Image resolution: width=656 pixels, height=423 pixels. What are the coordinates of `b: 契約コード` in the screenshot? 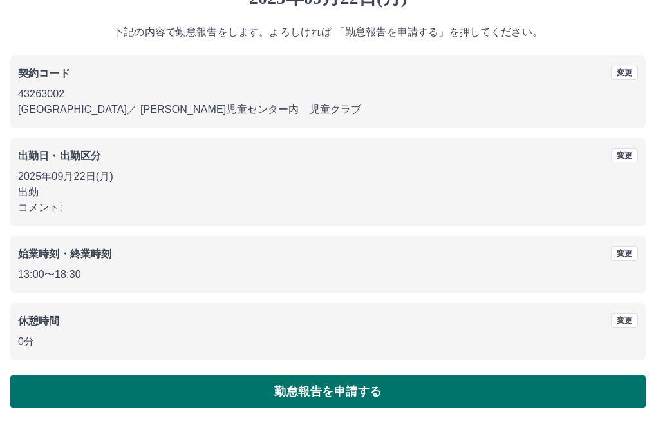 It's located at (44, 73).